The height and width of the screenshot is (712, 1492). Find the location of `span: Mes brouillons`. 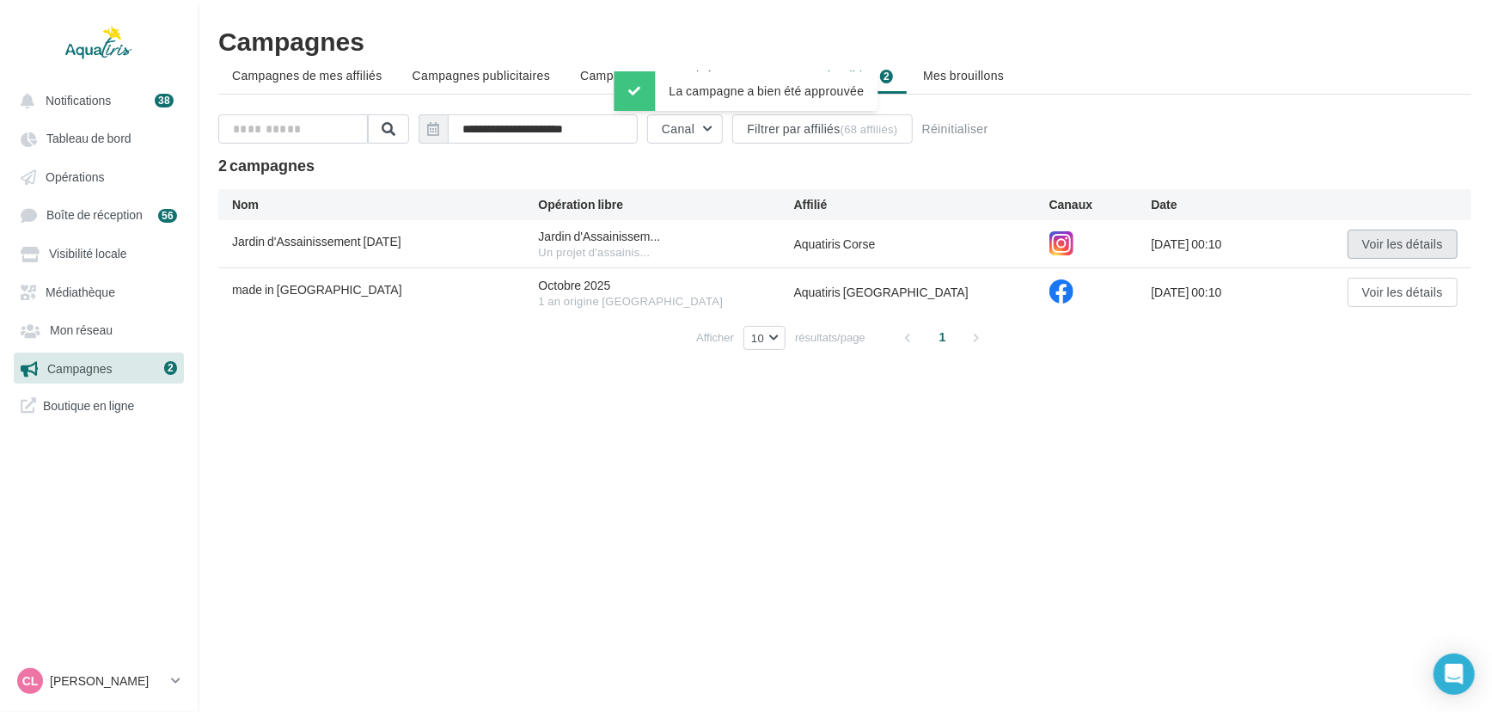

span: Mes brouillons is located at coordinates (964, 75).